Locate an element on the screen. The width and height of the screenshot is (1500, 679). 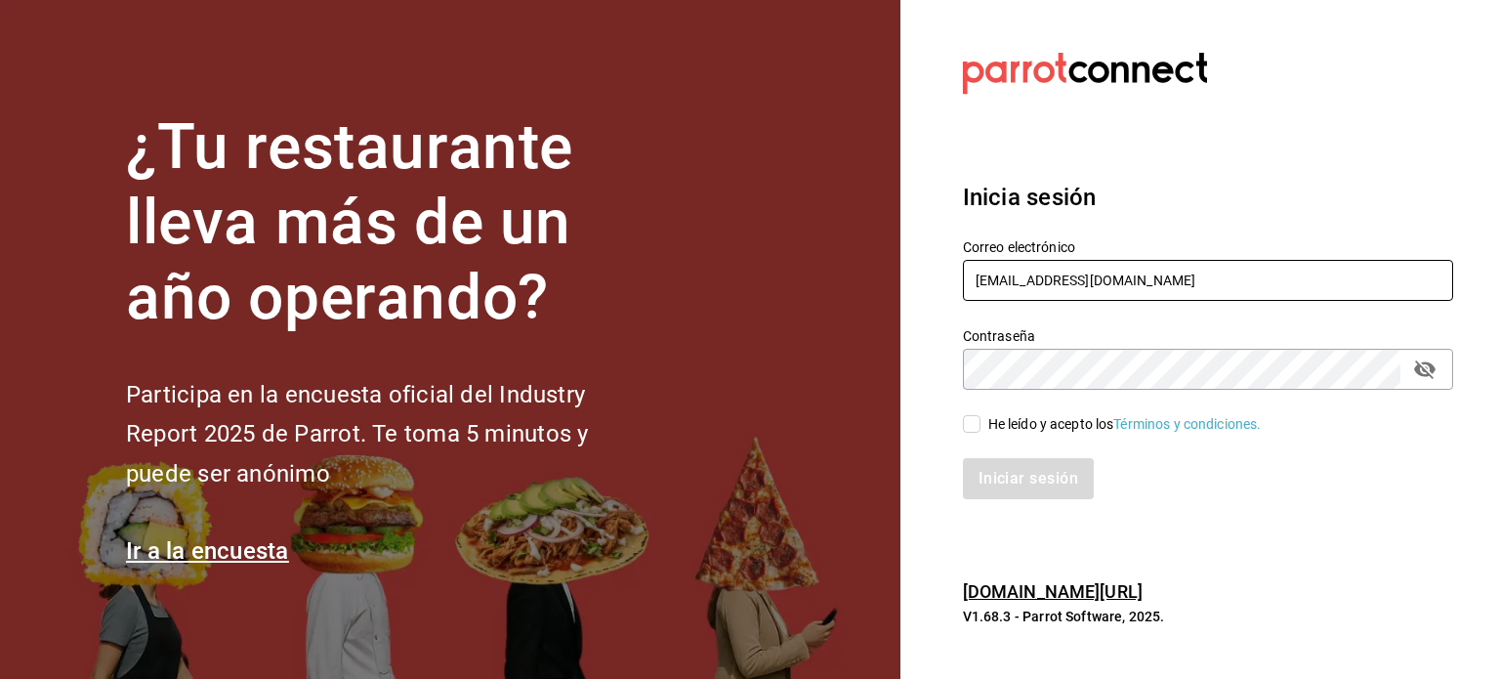
h1: ¿Tu restaurante lleva más de un año operando? is located at coordinates (390, 223).